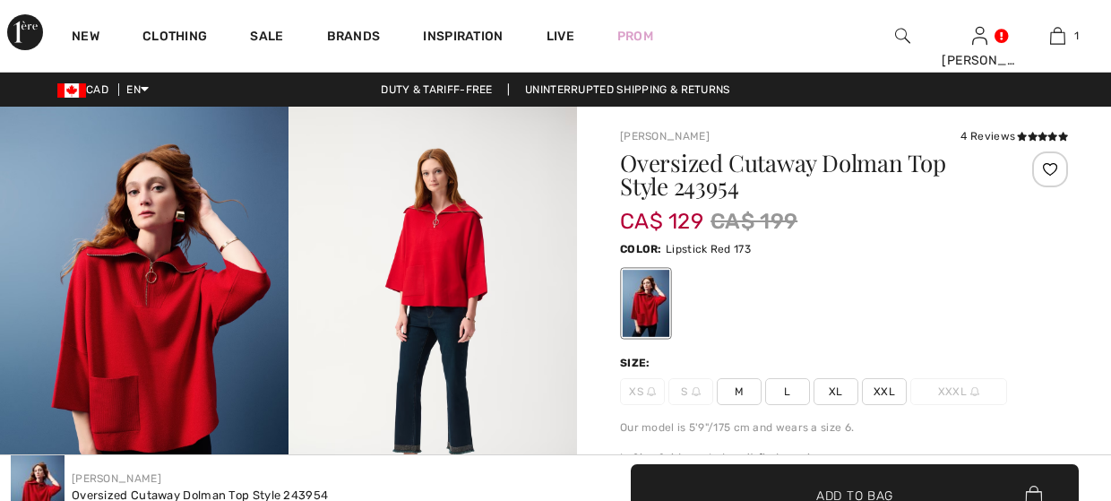  I want to click on h1: Oversized Cutaway Dolman Top Style 243954, so click(806, 175).